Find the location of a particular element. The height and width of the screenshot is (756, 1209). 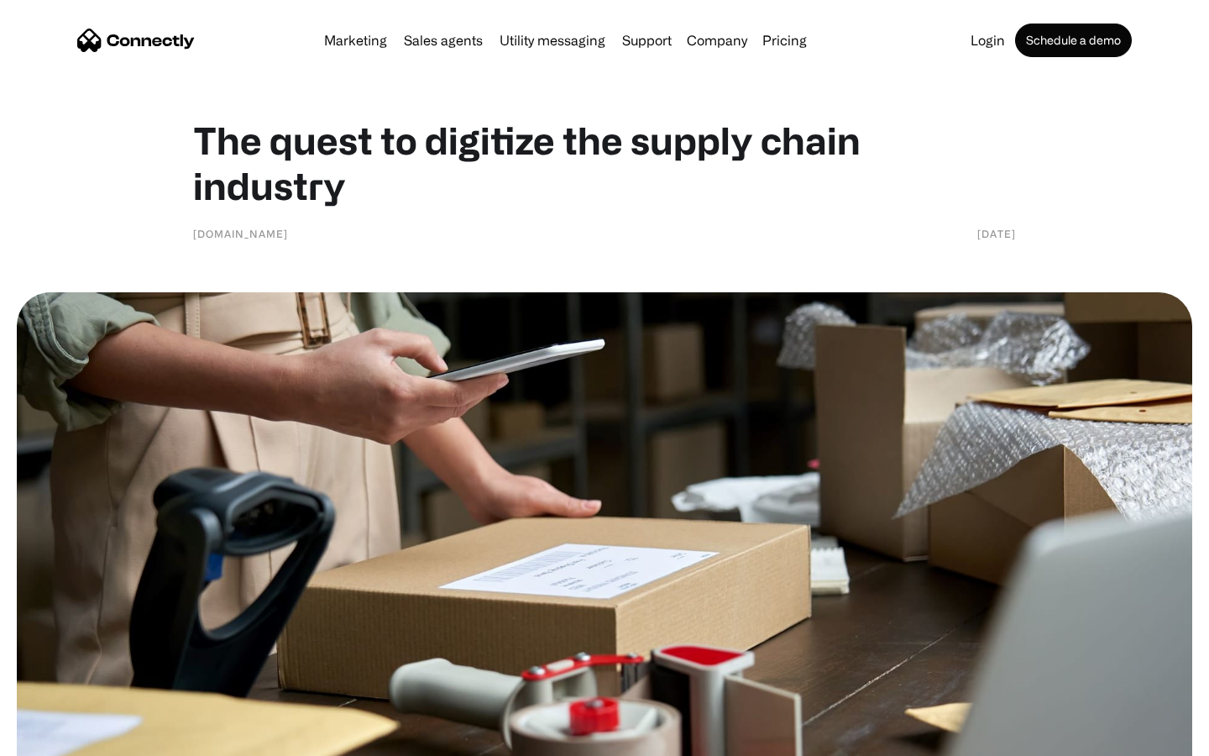

h1: The quest to digitize the supply chain industry is located at coordinates (605, 163).